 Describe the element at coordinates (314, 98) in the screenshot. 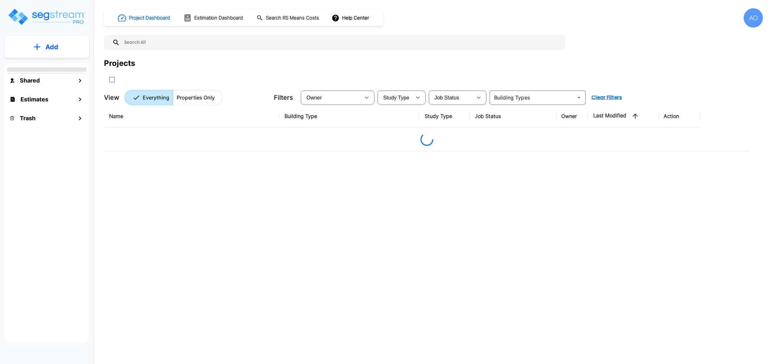

I see `span: Owner` at that location.